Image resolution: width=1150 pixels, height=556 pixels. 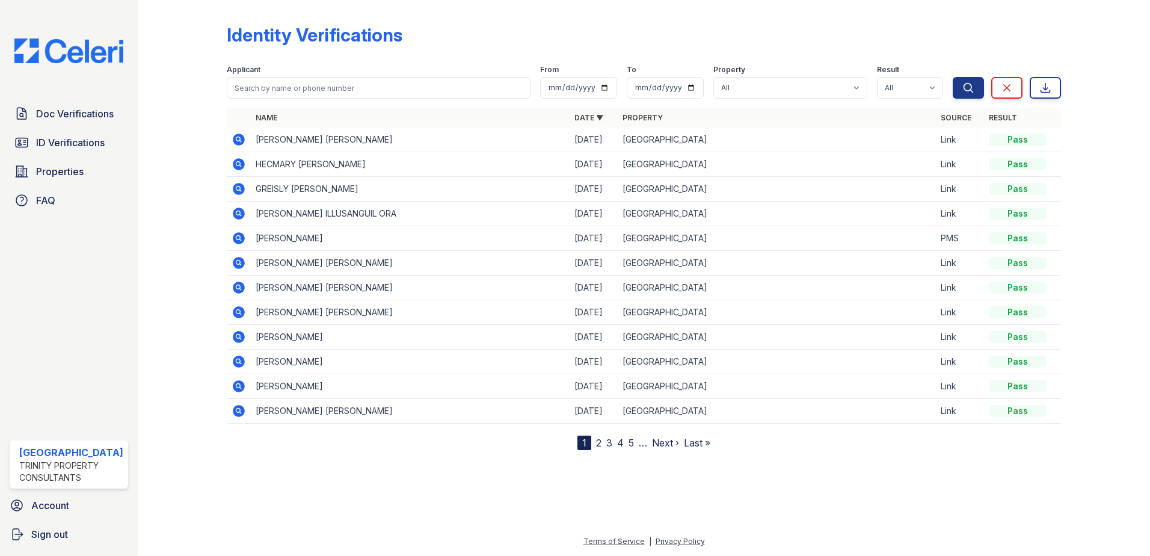 I want to click on a: Terms of Service, so click(x=614, y=541).